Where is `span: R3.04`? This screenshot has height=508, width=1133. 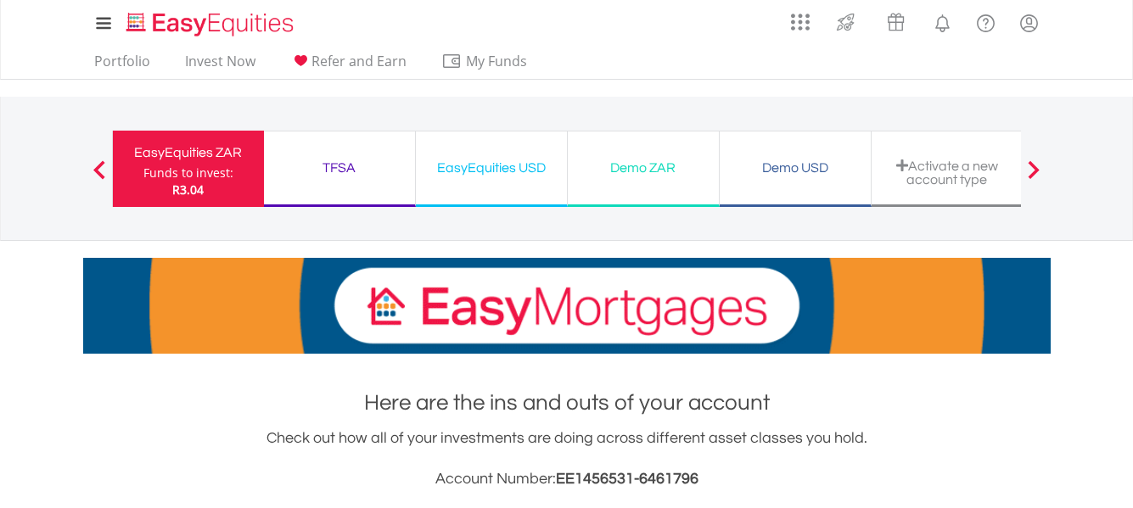
span: R3.04 is located at coordinates (188, 189).